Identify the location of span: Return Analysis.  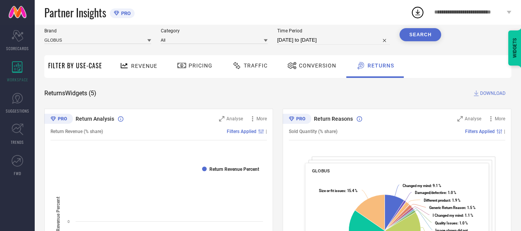
(95, 119).